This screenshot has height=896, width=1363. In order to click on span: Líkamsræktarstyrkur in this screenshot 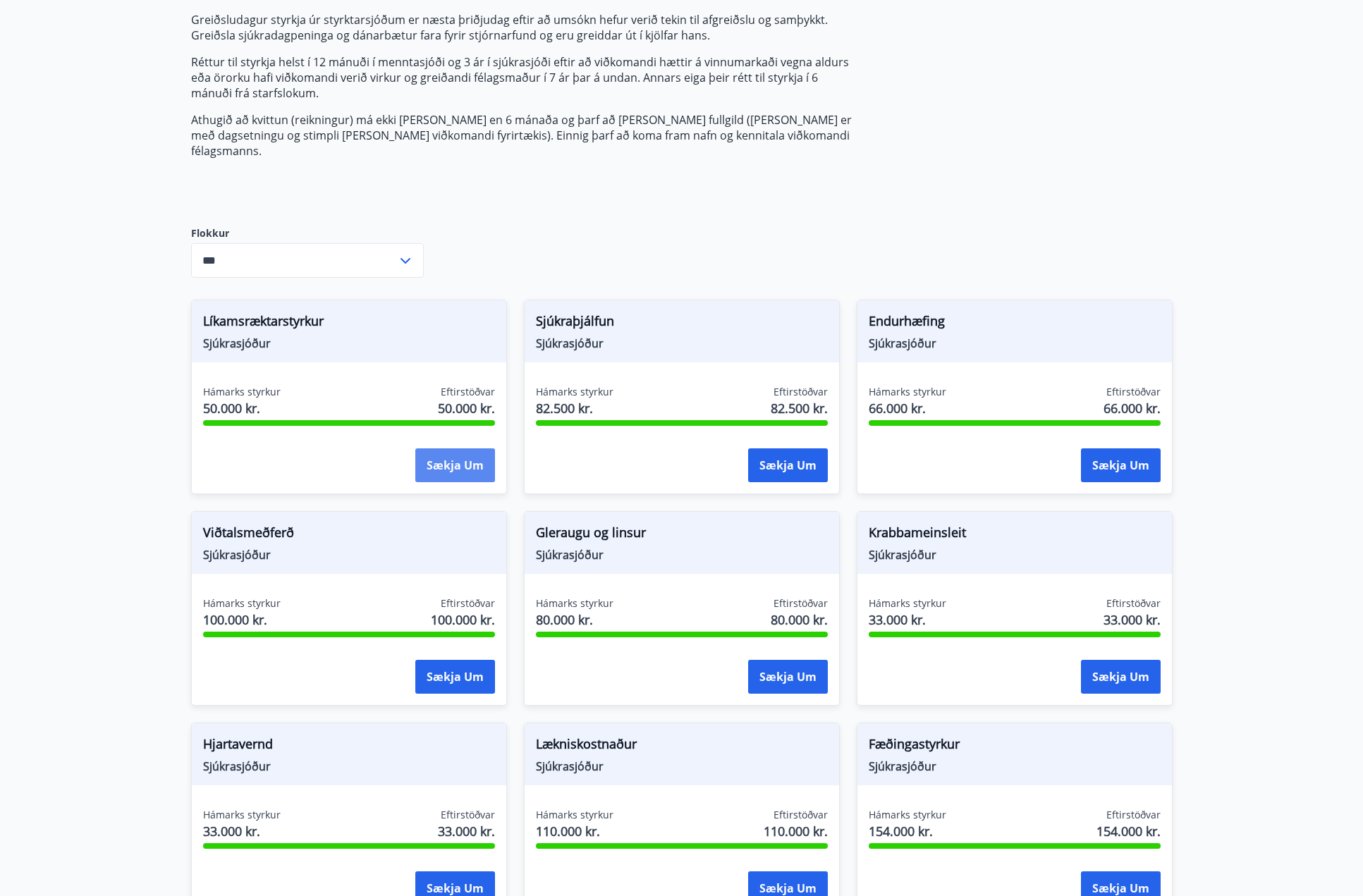, I will do `click(349, 324)`.